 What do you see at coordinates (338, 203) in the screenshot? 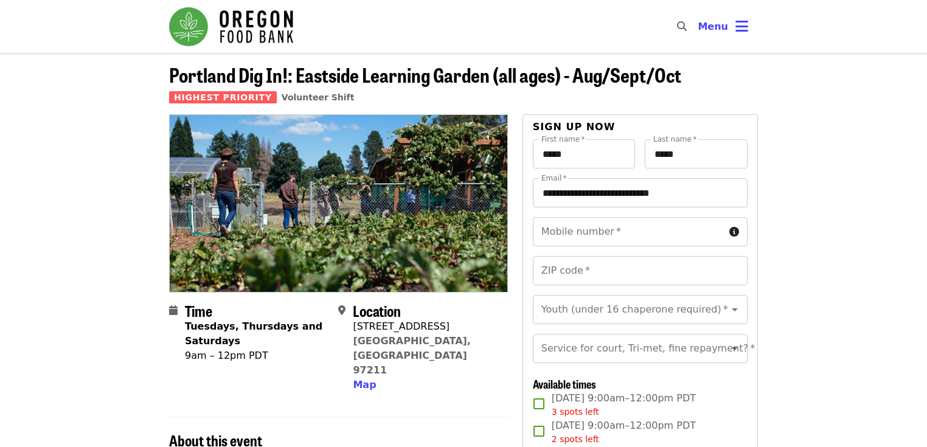
I see `img: Portland Dig In!: Eastside Learning Garden (all ages) - Aug/Sept/Oct organized by Oregon Food Bank` at bounding box center [338, 203].